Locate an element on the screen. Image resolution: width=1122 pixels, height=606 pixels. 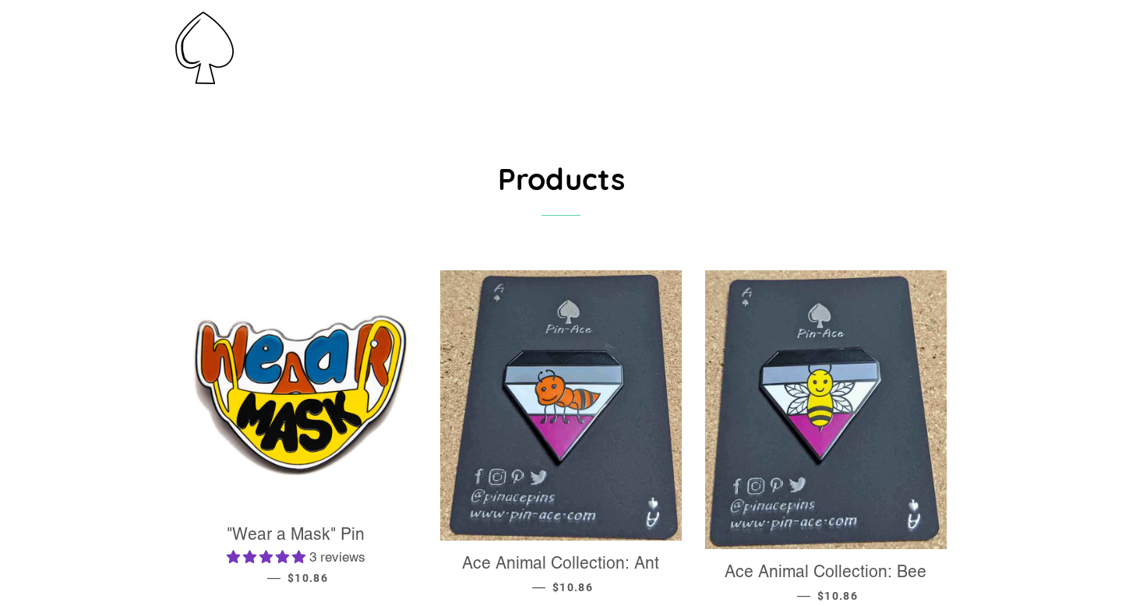
span: Ace Animal Collection: Bee is located at coordinates (825, 571).